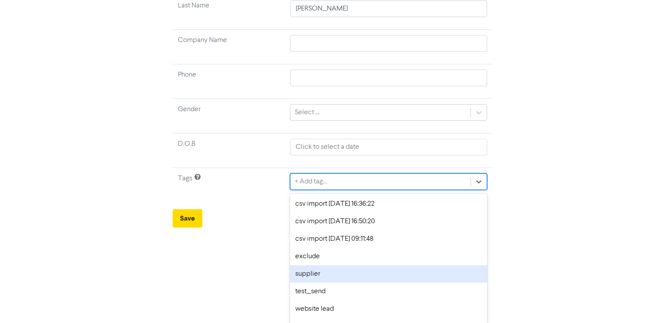 This screenshot has width=665, height=323. Describe the element at coordinates (188, 219) in the screenshot. I see `button: Save` at that location.